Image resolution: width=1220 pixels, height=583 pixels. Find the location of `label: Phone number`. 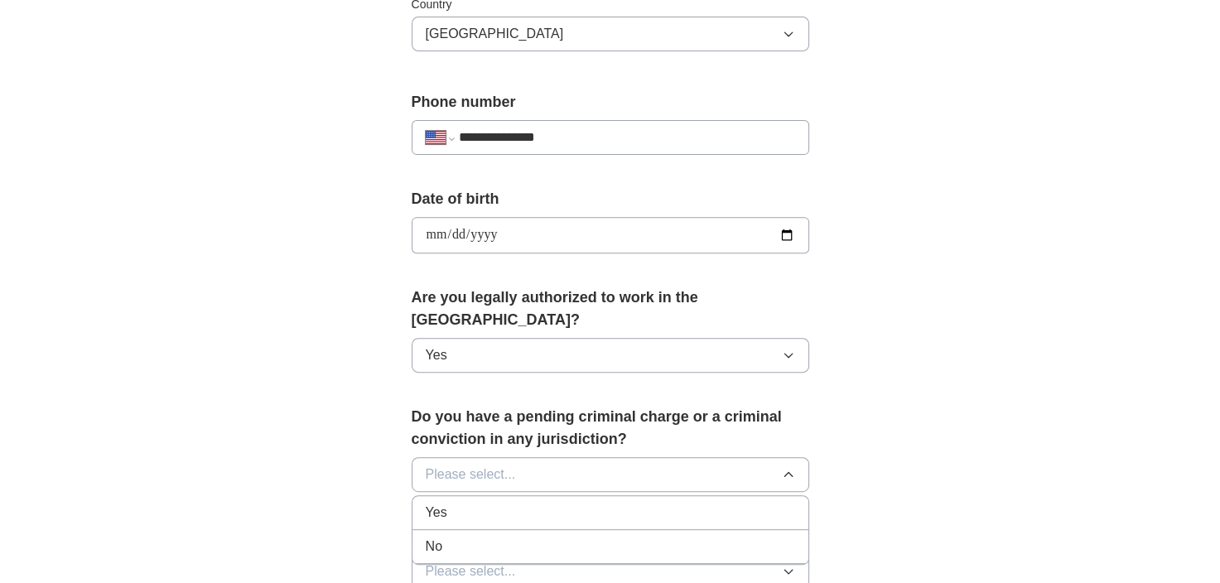

label: Phone number is located at coordinates (611, 102).